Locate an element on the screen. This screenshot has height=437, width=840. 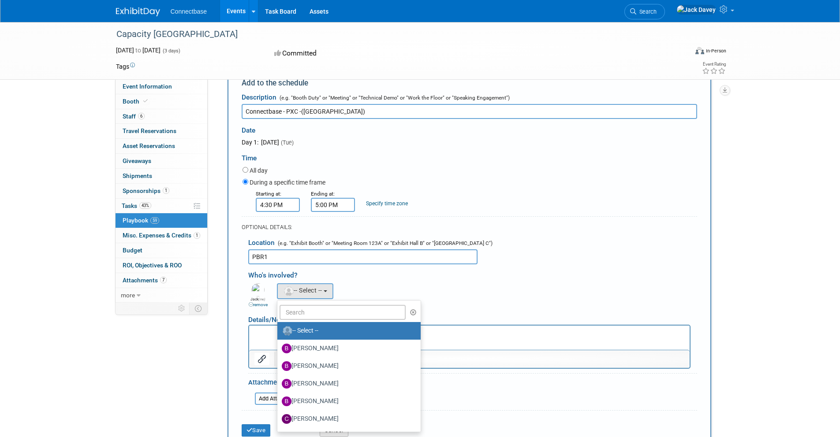
label: During a specific time frame is located at coordinates (287, 182).